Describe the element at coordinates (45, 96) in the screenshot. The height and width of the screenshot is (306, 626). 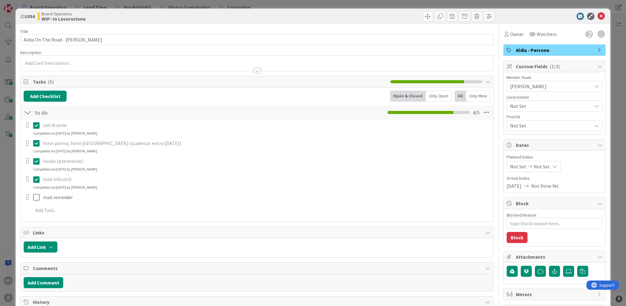
I see `button: Add Checklist` at that location.